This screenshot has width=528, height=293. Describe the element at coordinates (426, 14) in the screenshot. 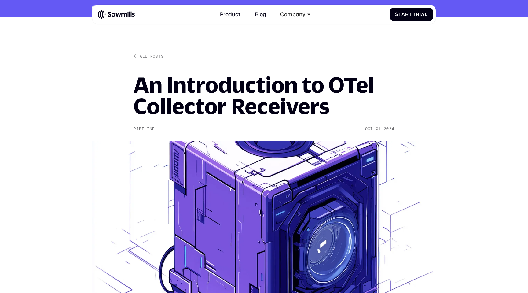

I see `span: l` at that location.